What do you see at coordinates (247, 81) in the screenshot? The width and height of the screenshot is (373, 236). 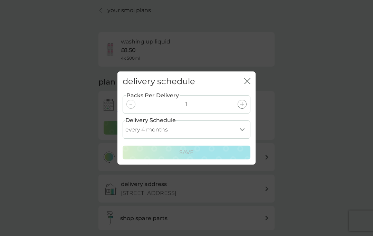 I see `button: close` at bounding box center [247, 81].